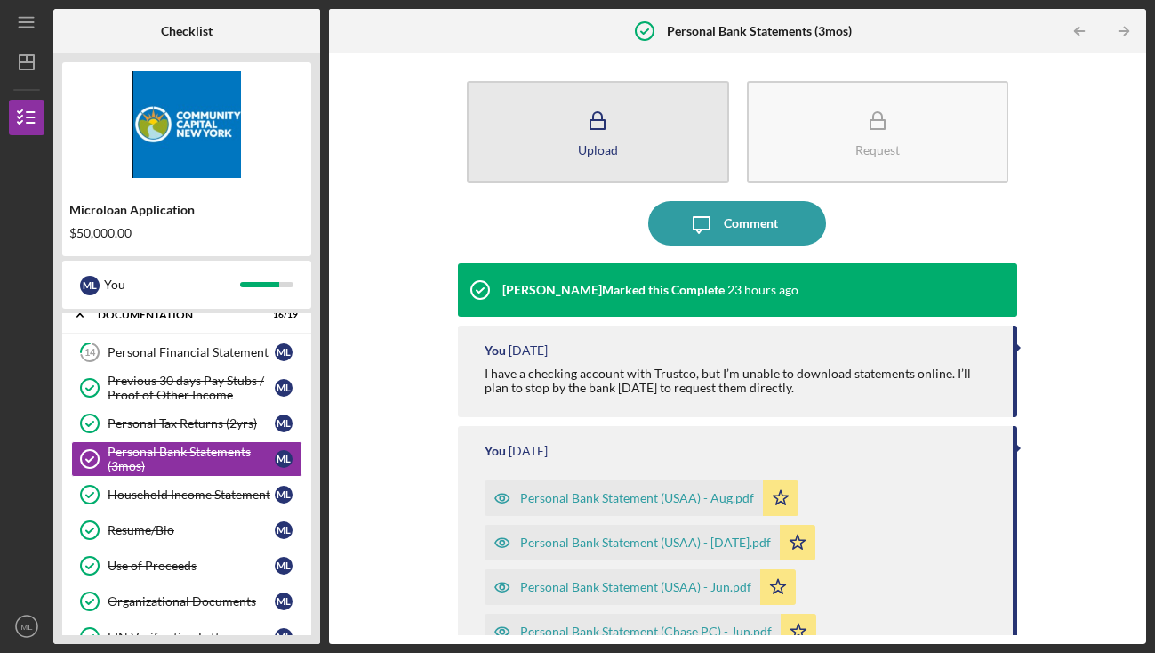 This screenshot has width=1155, height=653. Describe the element at coordinates (187, 124) in the screenshot. I see `img: Product logo` at that location.